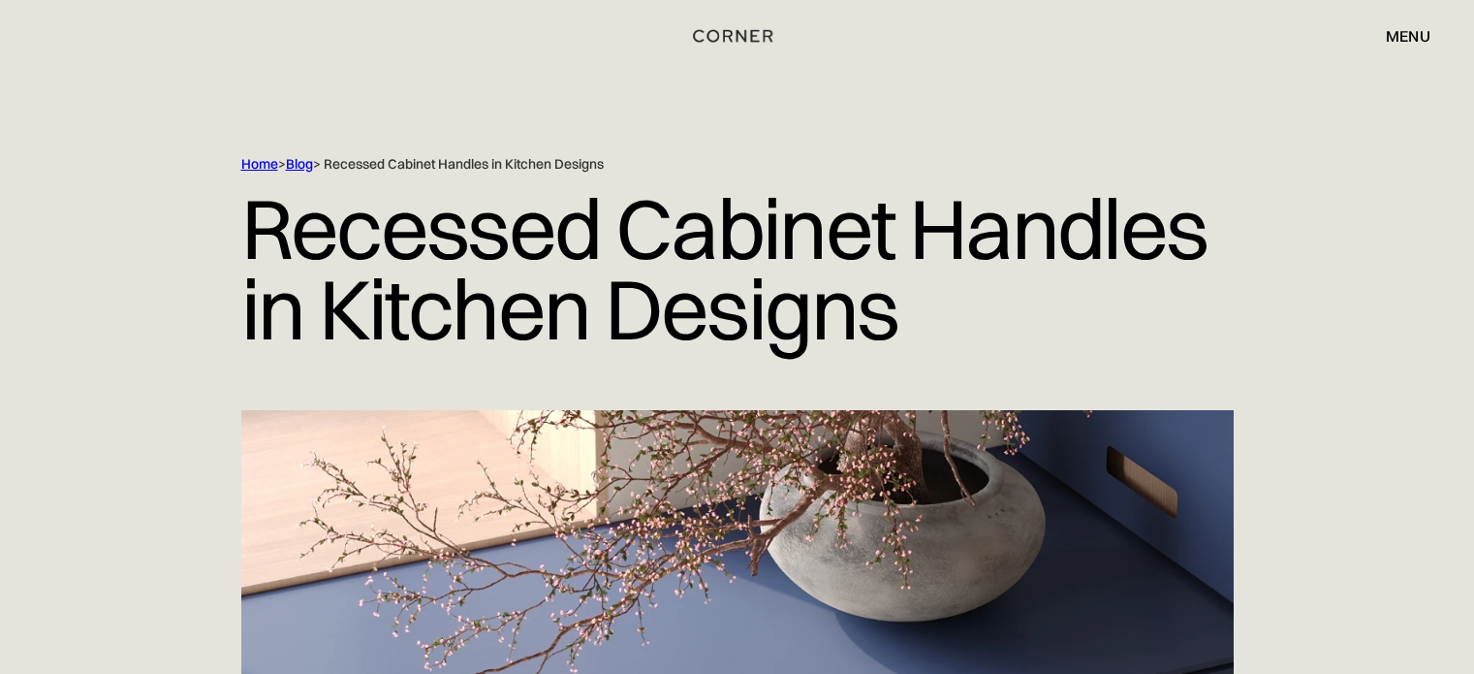 The image size is (1474, 674). I want to click on a: Home, so click(260, 164).